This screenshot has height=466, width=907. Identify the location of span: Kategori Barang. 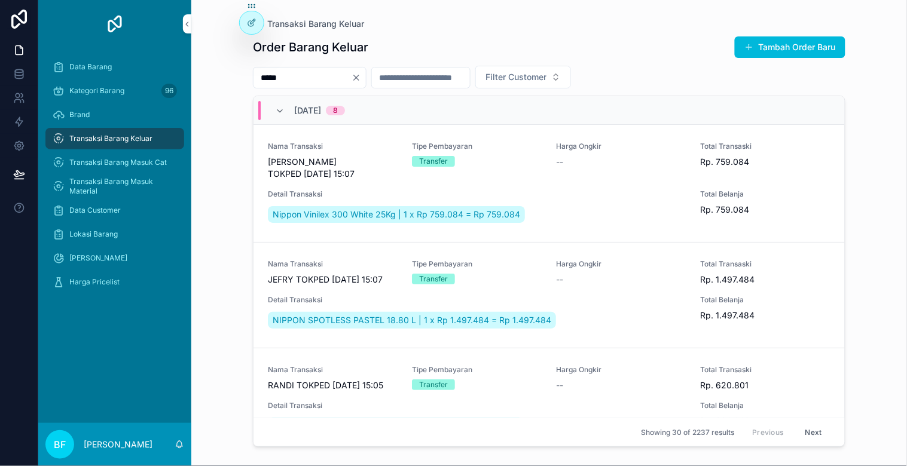
(97, 91).